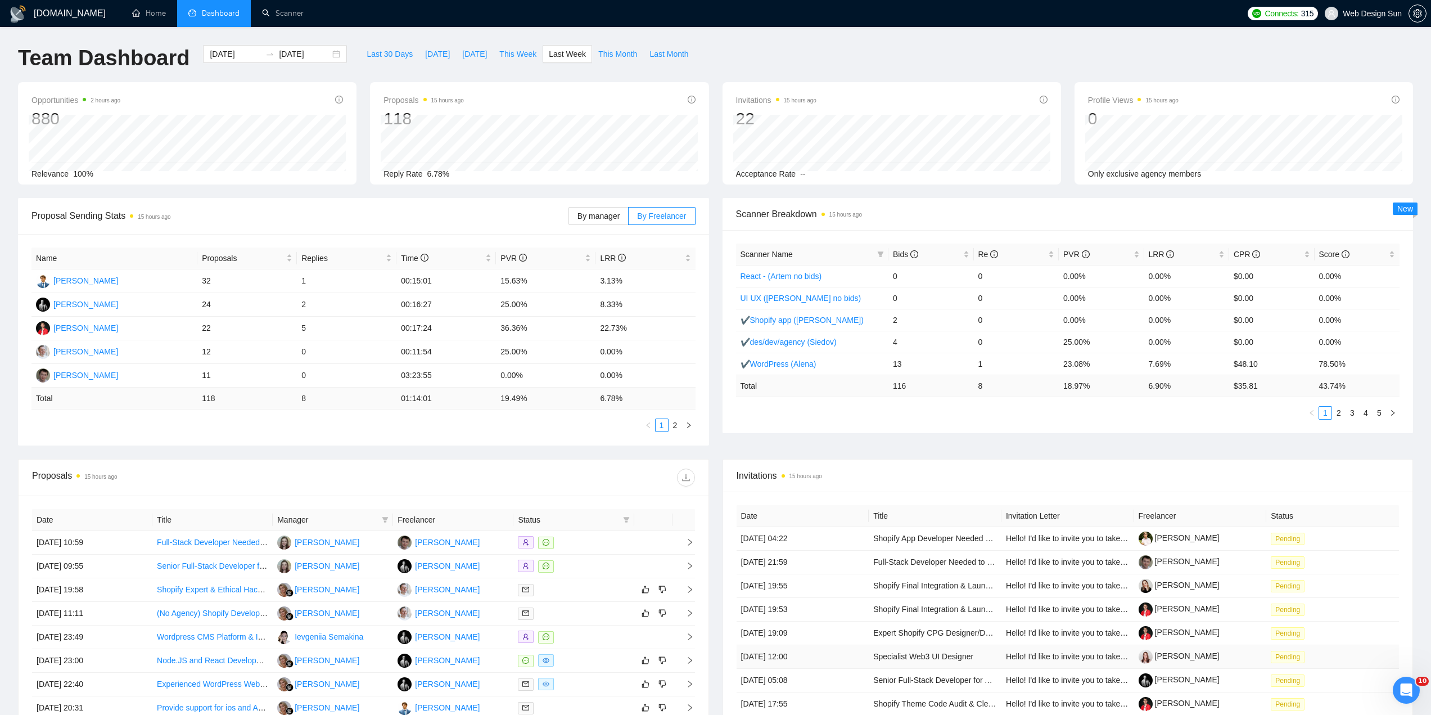 The width and height of the screenshot is (1431, 715). What do you see at coordinates (446, 281) in the screenshot?
I see `td: 00:15:01` at bounding box center [446, 281].